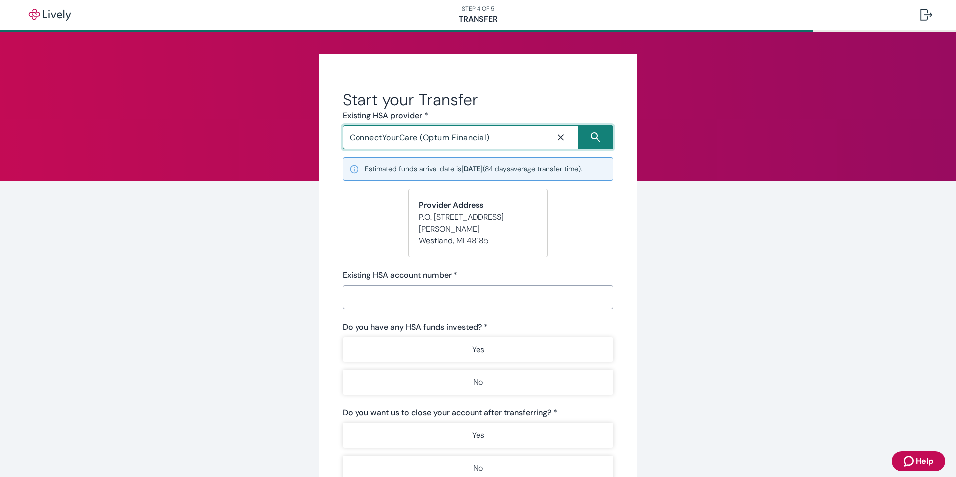 The height and width of the screenshot is (477, 956). What do you see at coordinates (478, 382) in the screenshot?
I see `button: No` at bounding box center [478, 382].